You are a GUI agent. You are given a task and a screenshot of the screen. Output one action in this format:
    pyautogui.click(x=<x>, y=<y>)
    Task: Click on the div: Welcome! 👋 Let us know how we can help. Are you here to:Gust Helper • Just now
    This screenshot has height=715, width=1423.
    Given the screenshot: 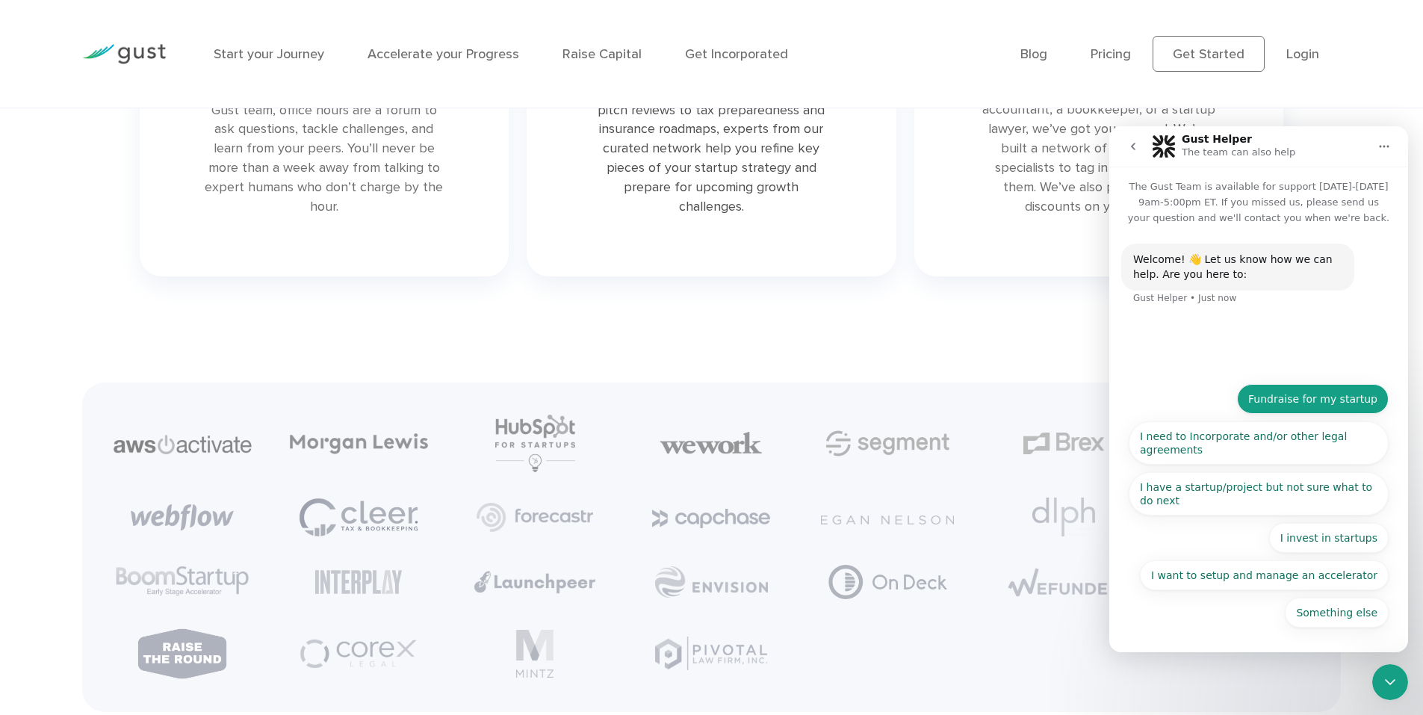 What is the action you would take?
    pyautogui.click(x=128, y=140)
    